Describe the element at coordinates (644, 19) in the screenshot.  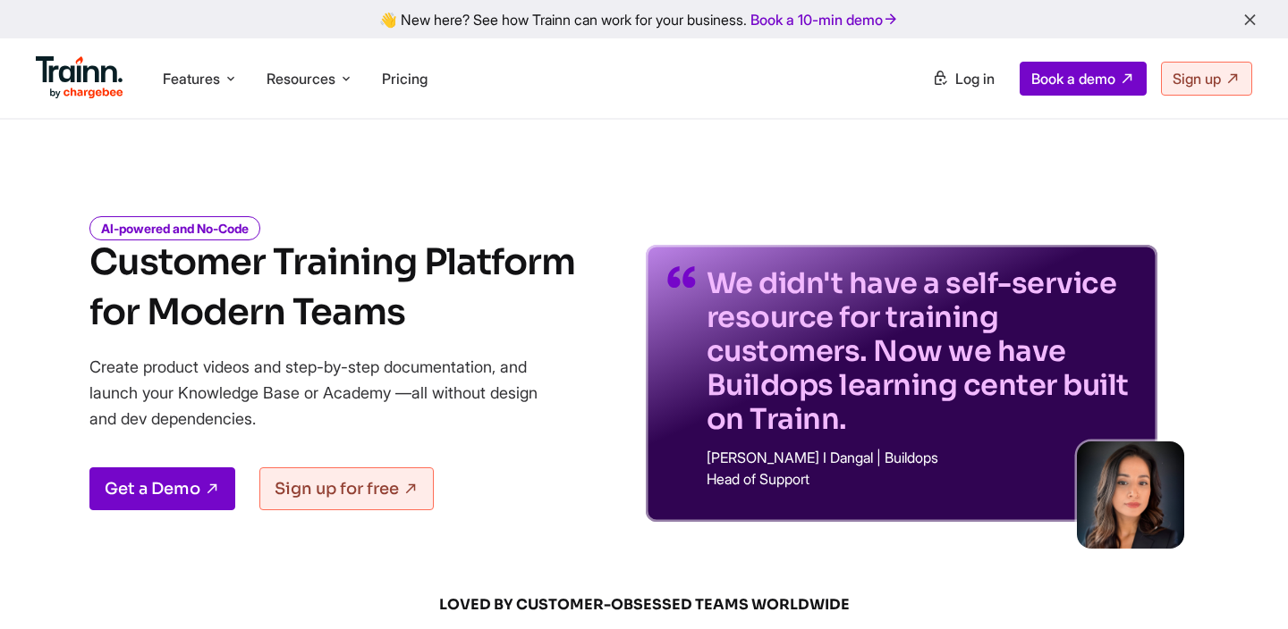
I see `div: 👋 New here? See how Trainn can work for your business.` at that location.